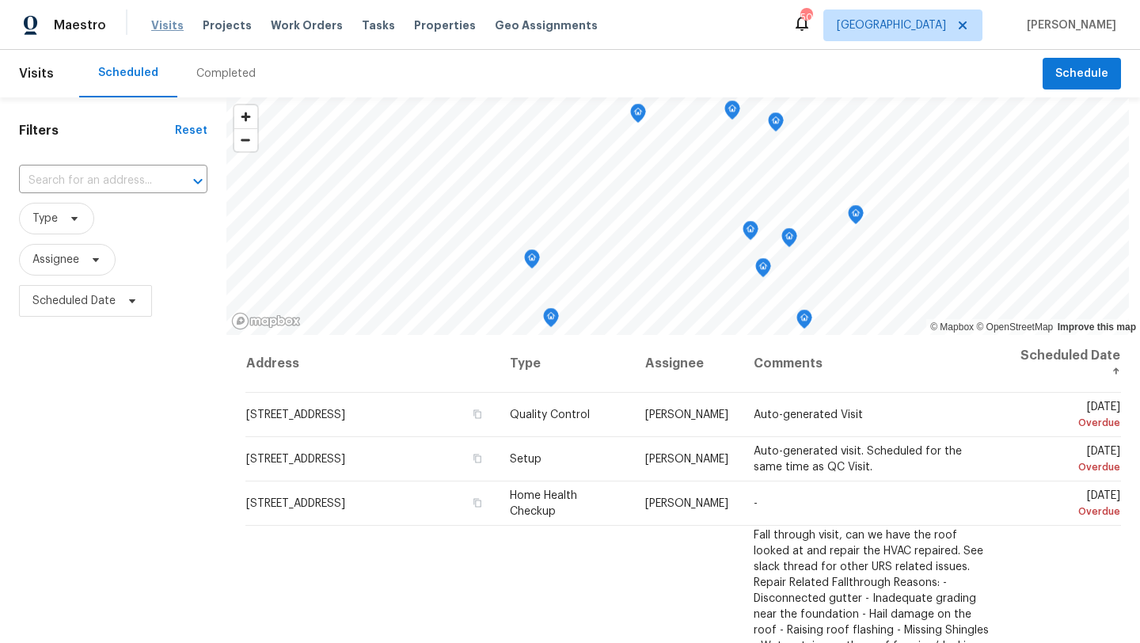  What do you see at coordinates (266, 321) in the screenshot?
I see `a: Mapbox homepage` at bounding box center [266, 321].